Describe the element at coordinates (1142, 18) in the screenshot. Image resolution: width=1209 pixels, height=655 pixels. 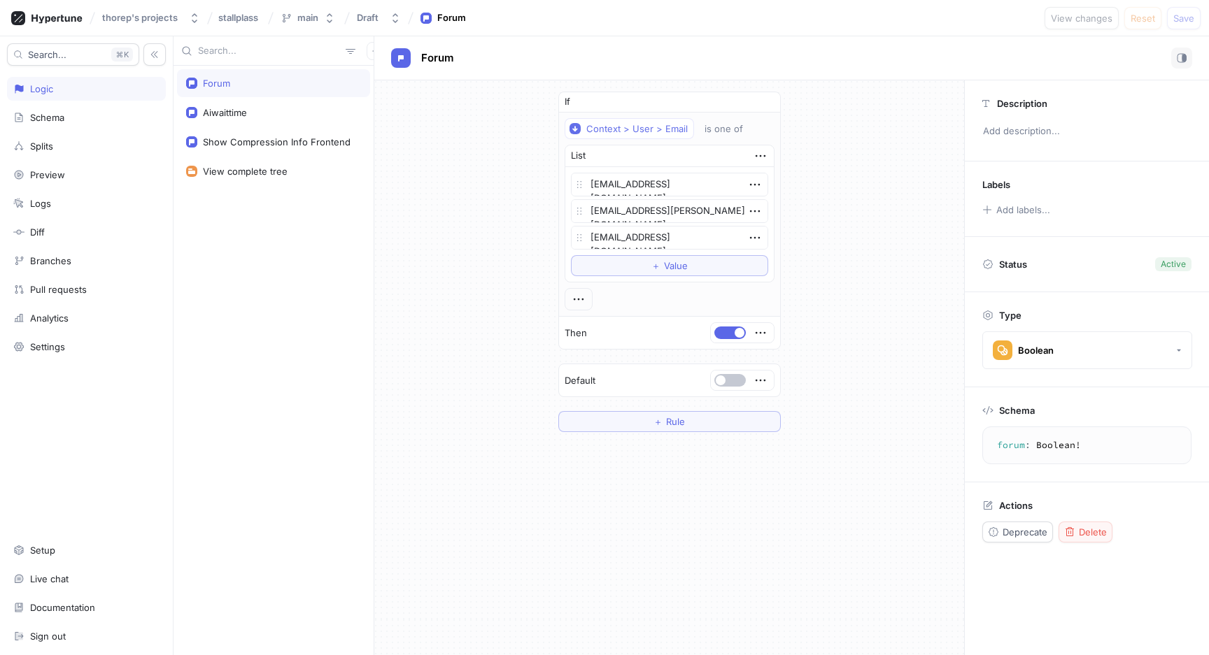
I see `span: Reset` at that location.